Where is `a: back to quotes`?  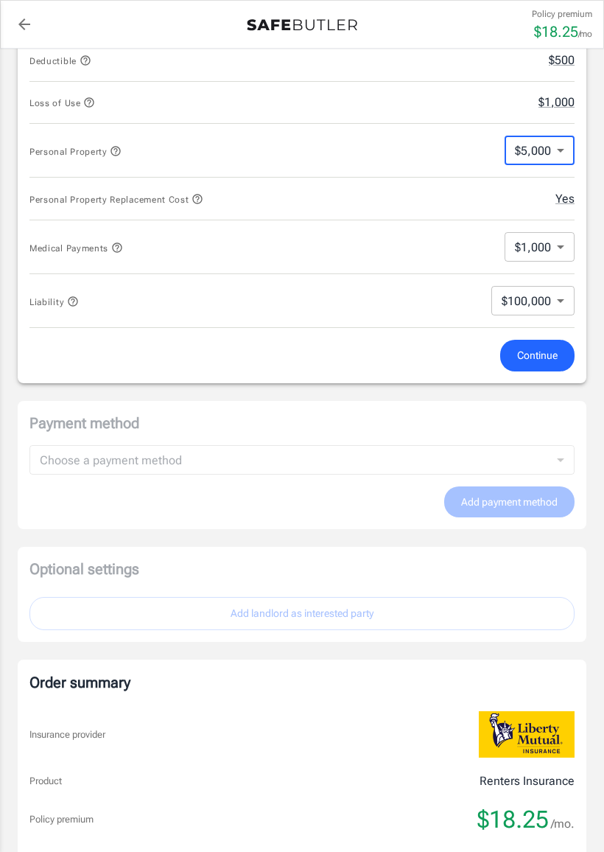
a: back to quotes is located at coordinates (24, 24).